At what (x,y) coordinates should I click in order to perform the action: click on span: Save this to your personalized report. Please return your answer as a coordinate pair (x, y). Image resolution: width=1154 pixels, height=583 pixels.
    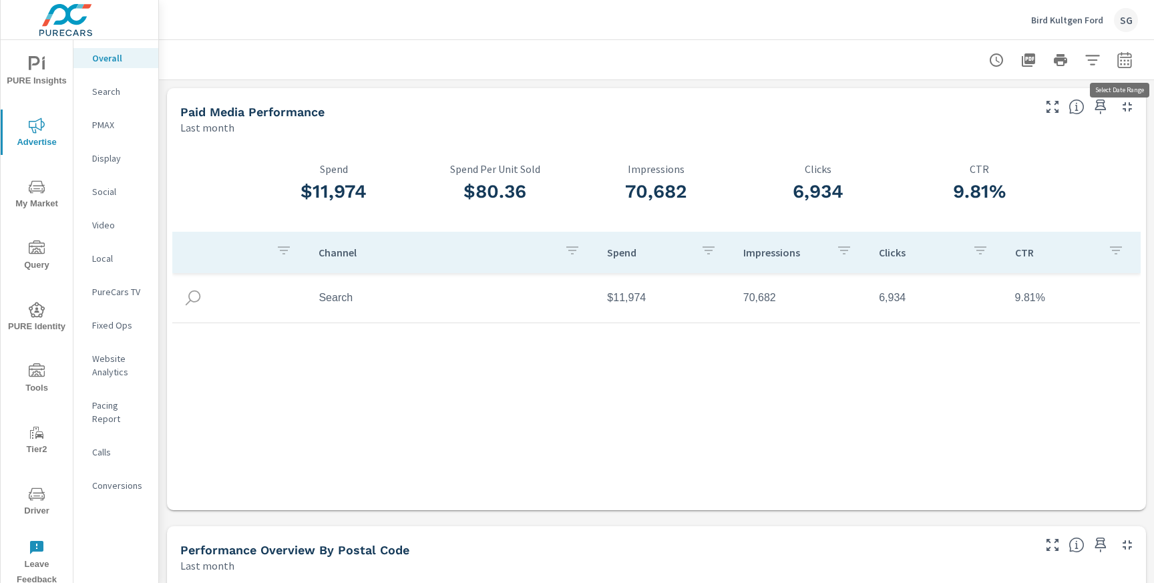
    Looking at the image, I should click on (1101, 545).